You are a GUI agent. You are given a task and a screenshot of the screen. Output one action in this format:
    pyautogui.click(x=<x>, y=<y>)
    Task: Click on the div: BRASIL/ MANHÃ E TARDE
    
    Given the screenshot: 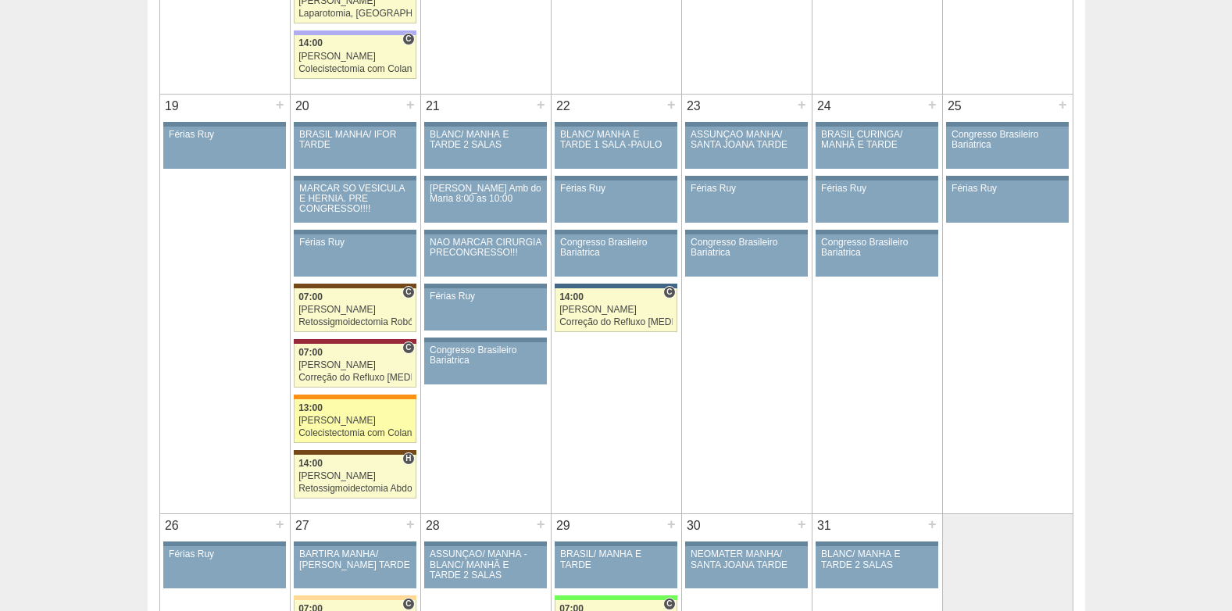 What is the action you would take?
    pyautogui.click(x=615, y=559)
    